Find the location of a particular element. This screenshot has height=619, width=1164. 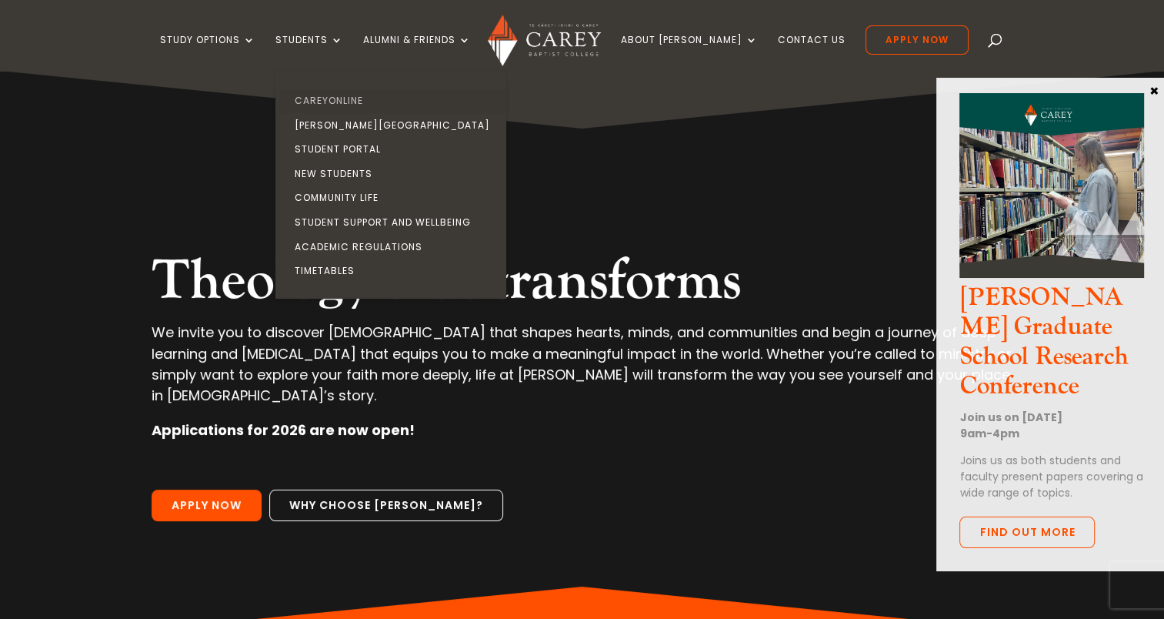

a: Students is located at coordinates (309, 52).